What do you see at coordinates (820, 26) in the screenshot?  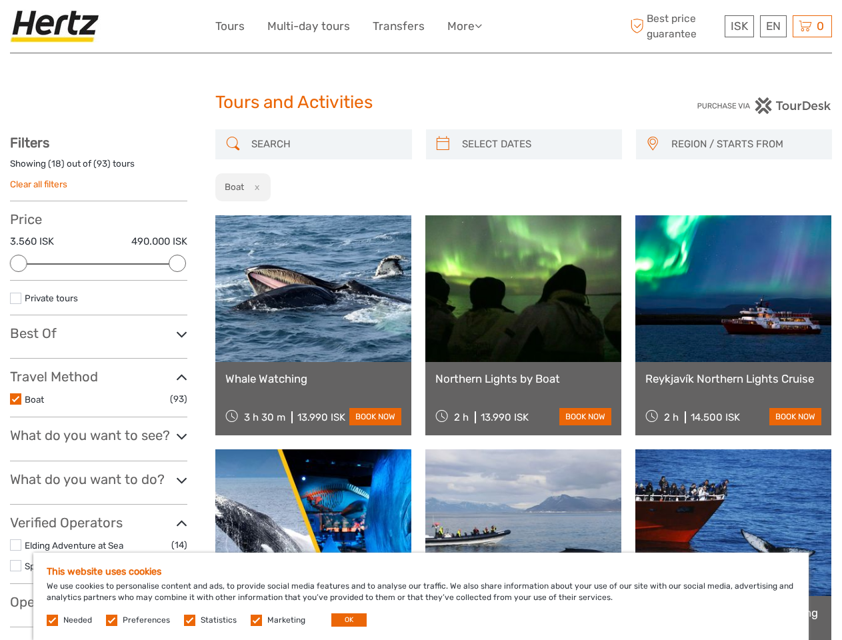 I see `span: 0` at bounding box center [820, 26].